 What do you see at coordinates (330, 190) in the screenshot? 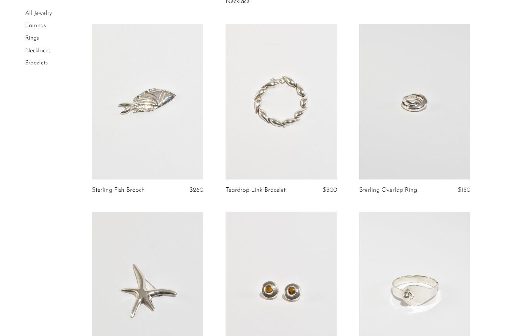
I see `span: $300` at bounding box center [330, 190].